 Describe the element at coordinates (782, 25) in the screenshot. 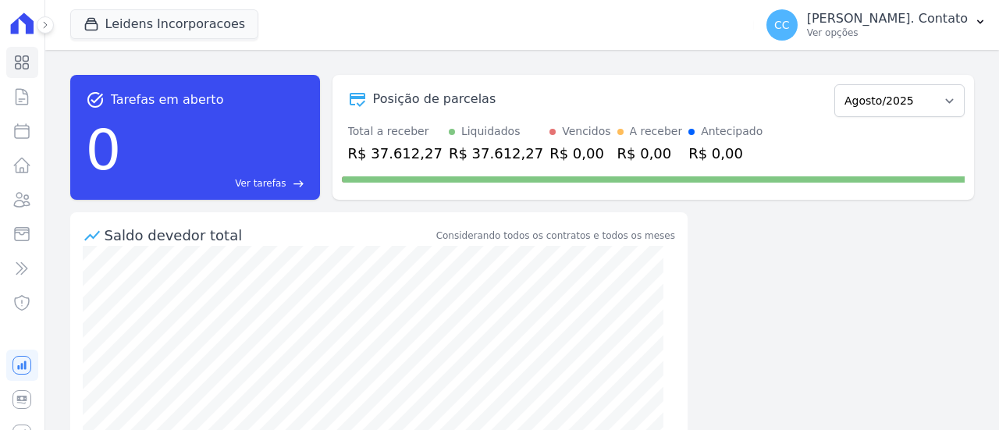

I see `span: CC` at that location.